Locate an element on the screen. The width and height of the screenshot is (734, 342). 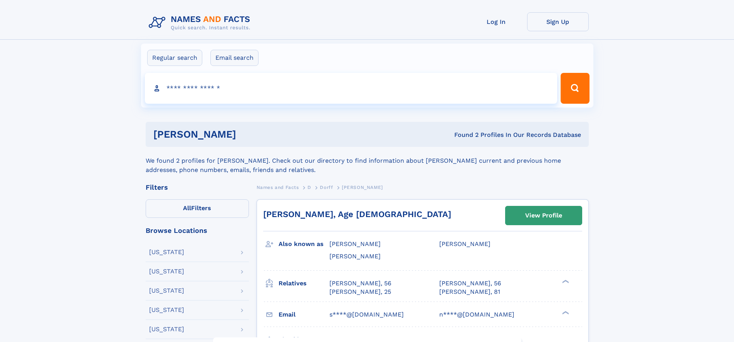
img: Logo Names and Facts is located at coordinates (201, 23).